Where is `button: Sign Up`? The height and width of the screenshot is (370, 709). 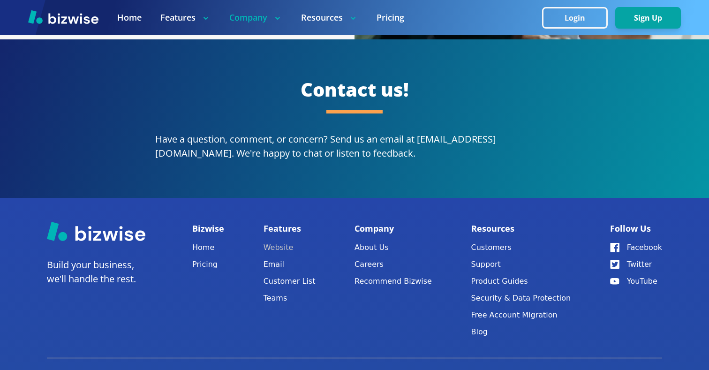
button: Sign Up is located at coordinates (648, 18).